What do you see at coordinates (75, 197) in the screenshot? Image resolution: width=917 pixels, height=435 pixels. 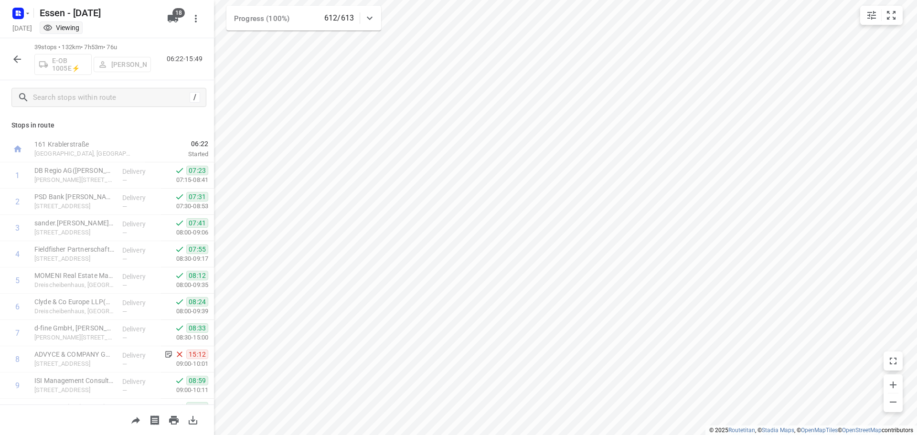 I see `p: PSD Bank Rhein-Ruhr eG - Düsseldorf(nicht vorhanden)` at bounding box center [75, 197].